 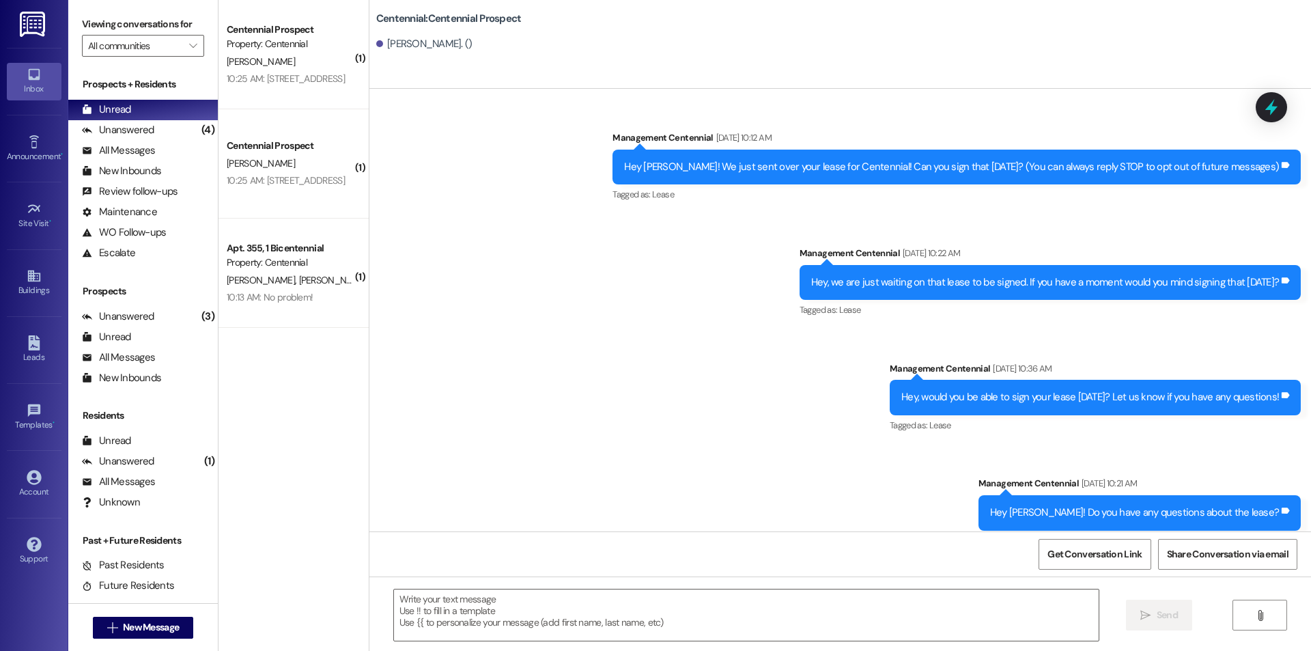 What do you see at coordinates (34, 484) in the screenshot?
I see `a: Account` at bounding box center [34, 484].